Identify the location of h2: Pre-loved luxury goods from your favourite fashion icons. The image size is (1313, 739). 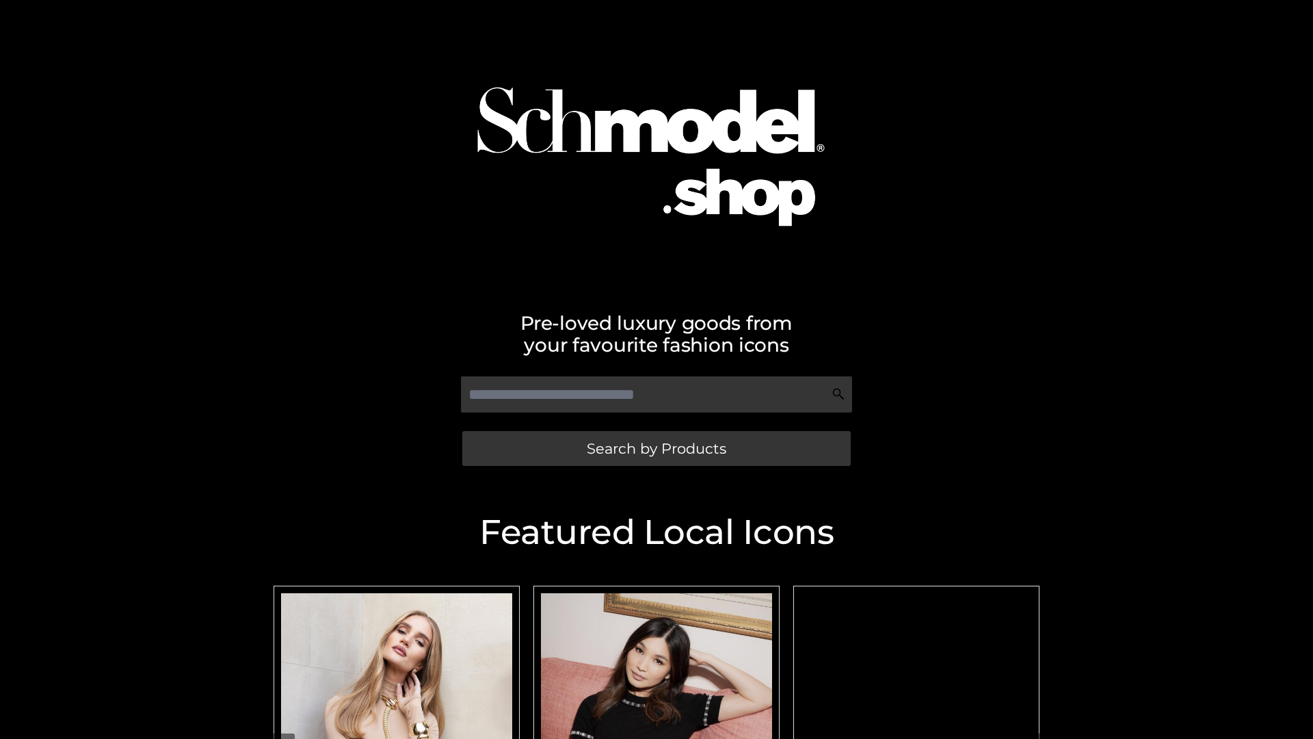
(656, 334).